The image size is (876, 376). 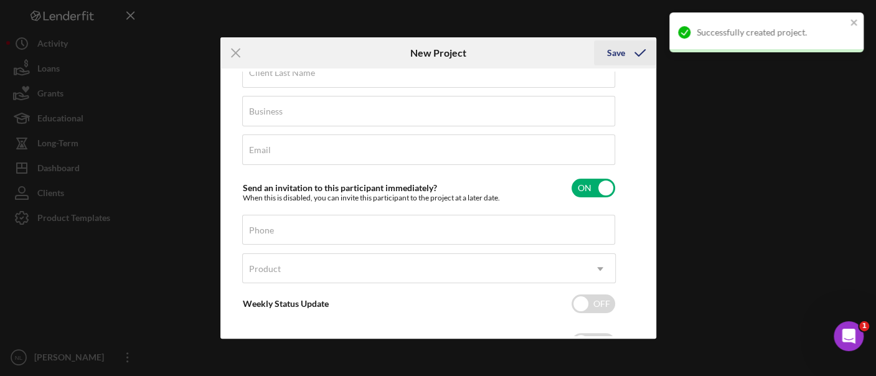 What do you see at coordinates (864, 326) in the screenshot?
I see `span: 1` at bounding box center [864, 326].